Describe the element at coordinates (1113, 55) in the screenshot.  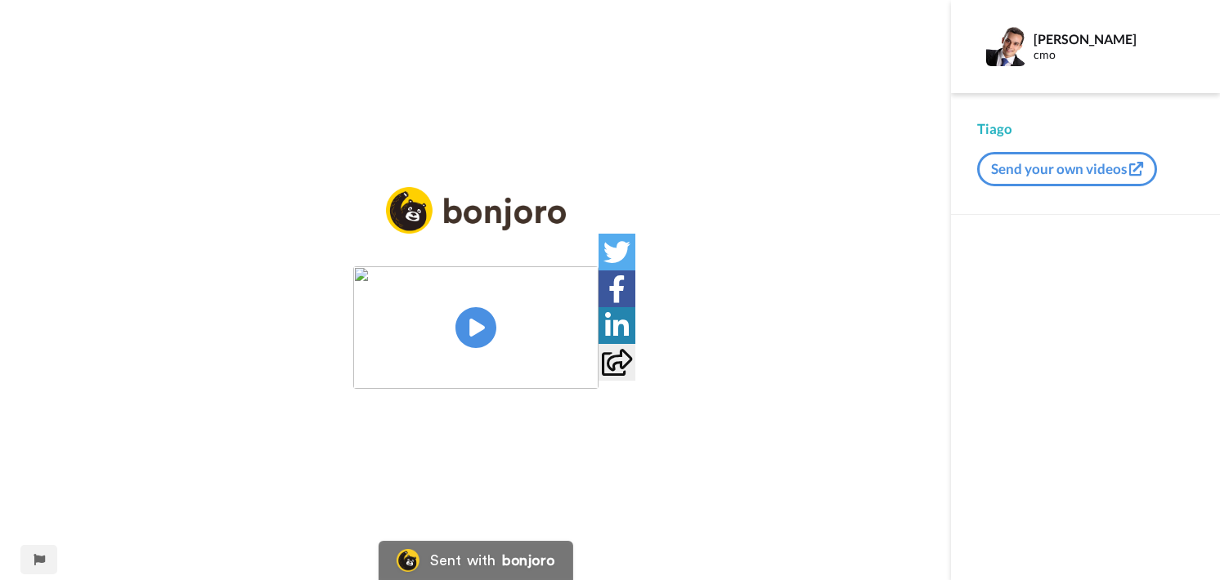
I see `div: cmo` at that location.